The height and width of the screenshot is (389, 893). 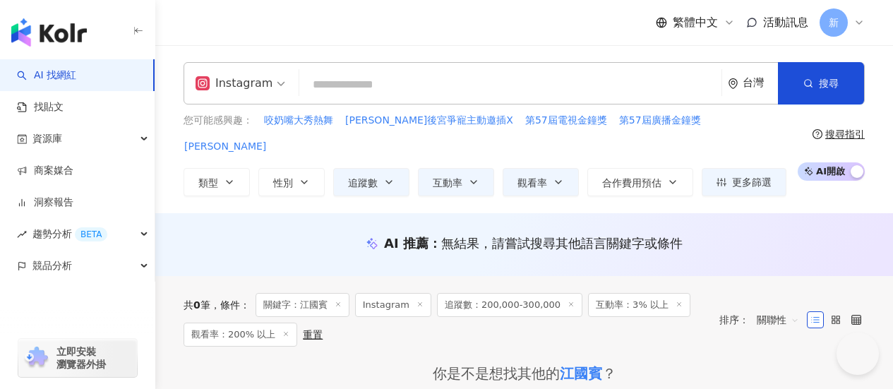 I want to click on span: 條件 ：, so click(x=230, y=305).